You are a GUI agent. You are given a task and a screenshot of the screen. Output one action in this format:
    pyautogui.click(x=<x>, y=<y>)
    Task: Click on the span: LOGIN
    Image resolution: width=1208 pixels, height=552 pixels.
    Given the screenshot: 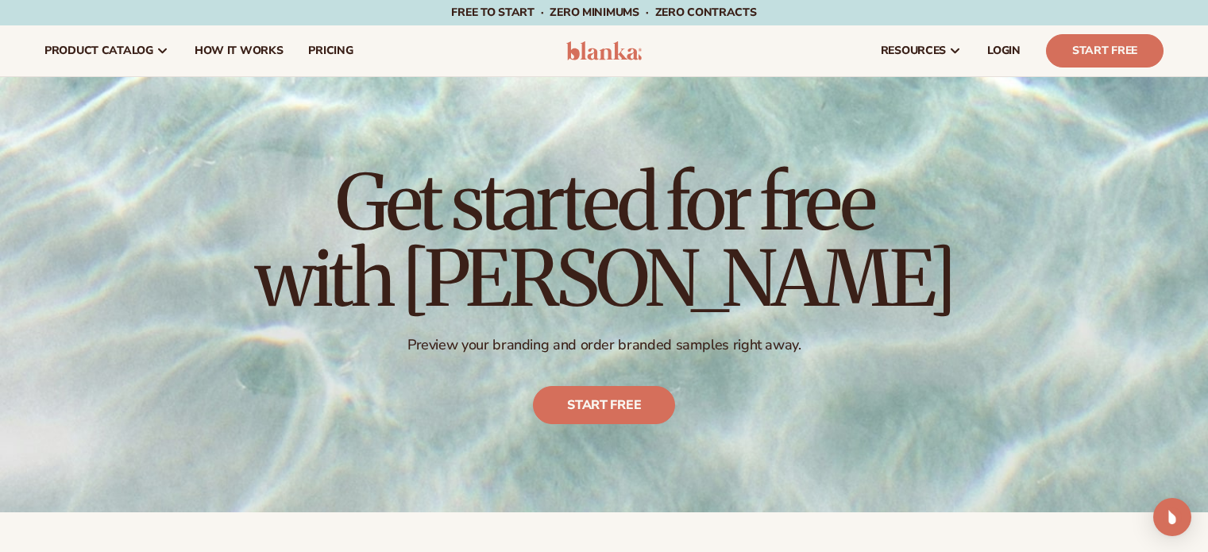 What is the action you would take?
    pyautogui.click(x=1004, y=51)
    